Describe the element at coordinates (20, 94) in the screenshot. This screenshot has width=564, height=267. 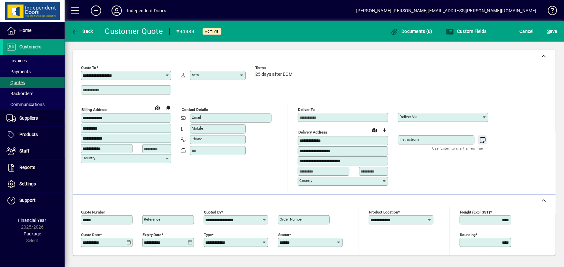
I see `span: Backorders` at that location.